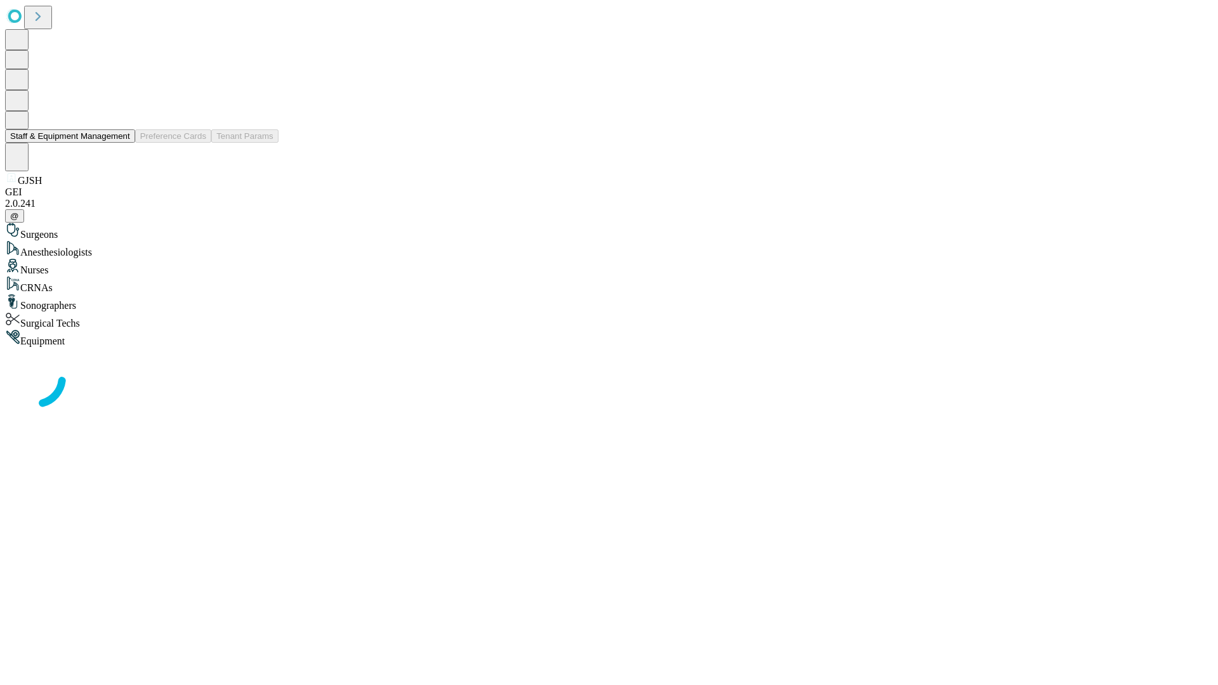 The height and width of the screenshot is (685, 1218). What do you see at coordinates (609, 320) in the screenshot?
I see `div: Surgical Techs` at bounding box center [609, 320].